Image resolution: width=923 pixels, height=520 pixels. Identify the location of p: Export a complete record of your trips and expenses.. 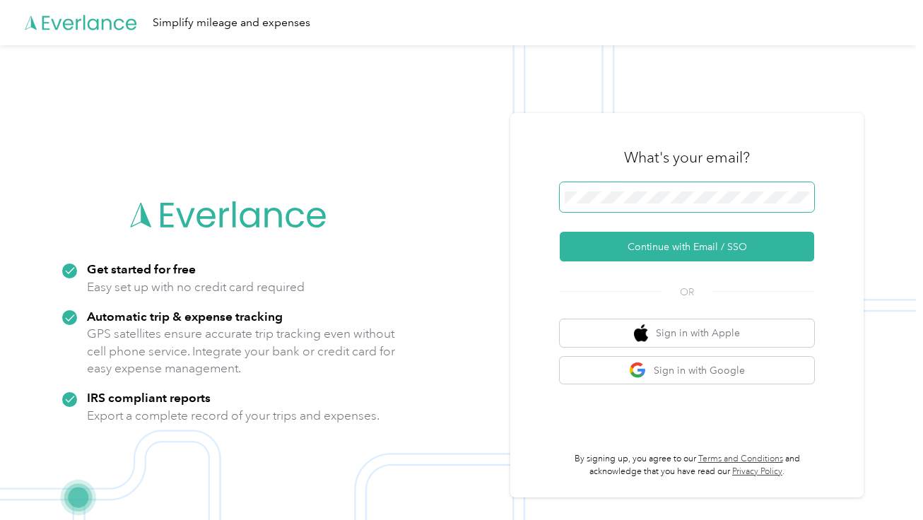
(233, 416).